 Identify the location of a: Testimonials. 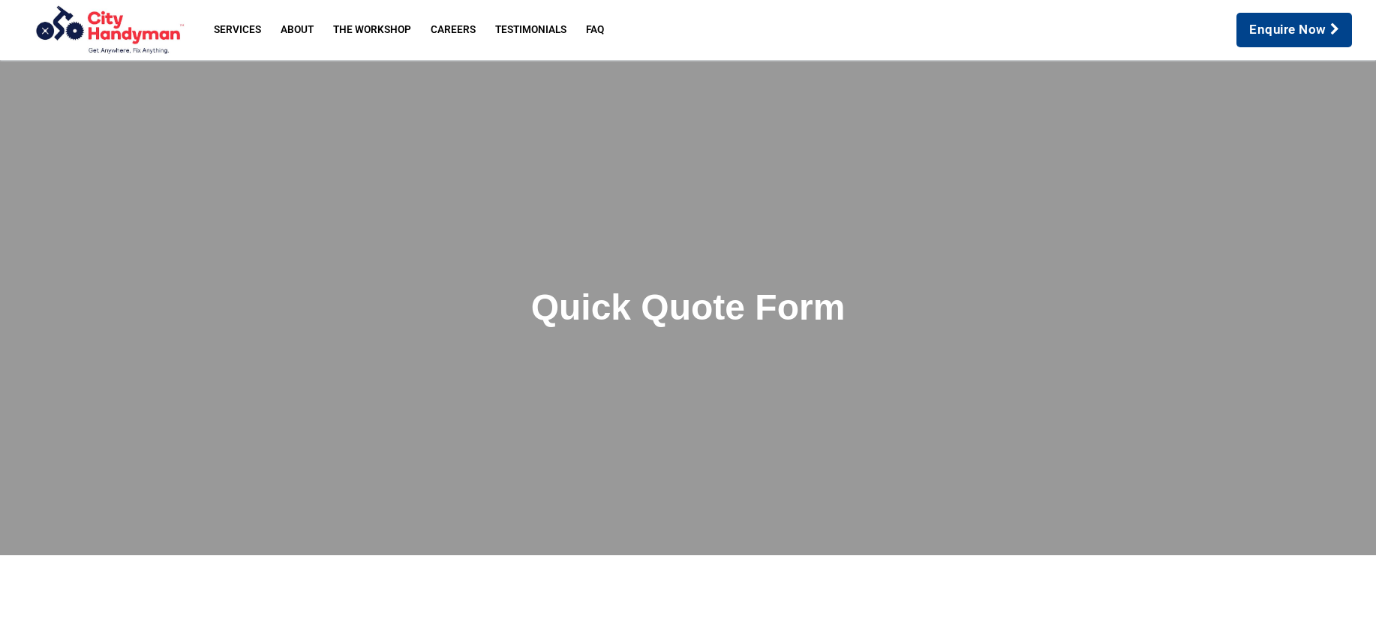
(530, 30).